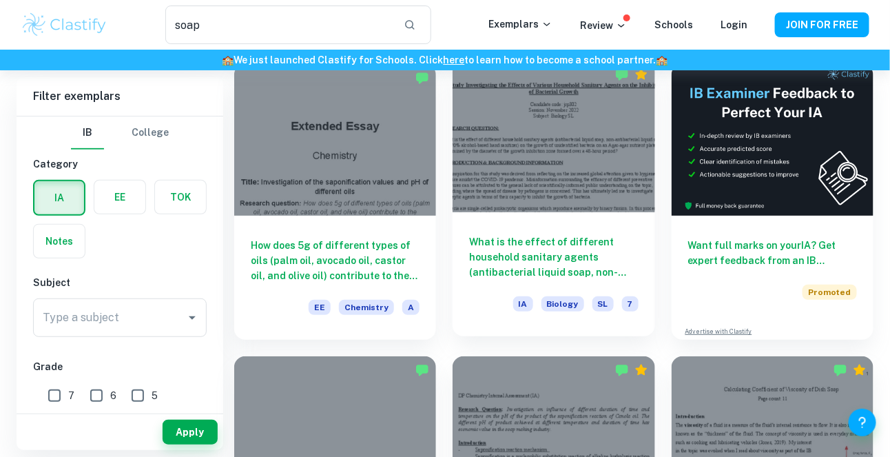 The width and height of the screenshot is (890, 457). I want to click on span: EE, so click(320, 307).